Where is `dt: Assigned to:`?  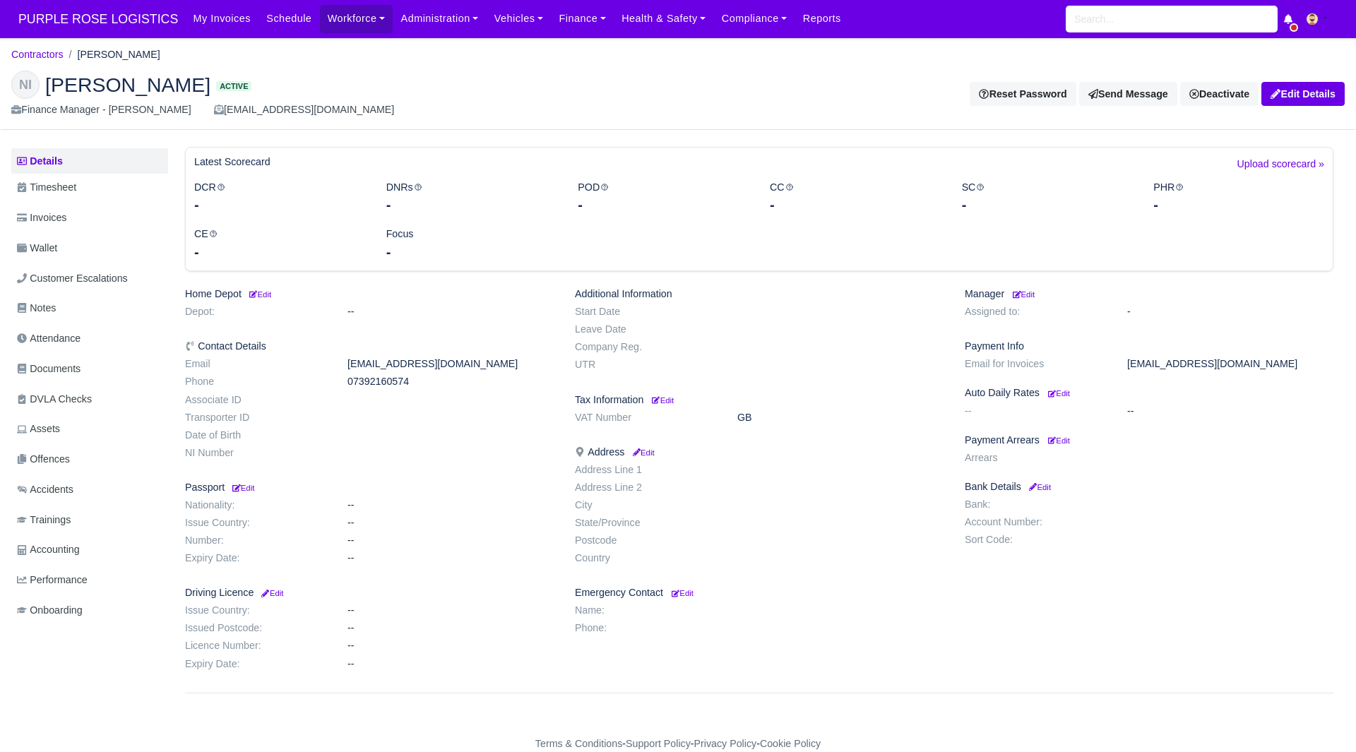
dt: Assigned to: is located at coordinates (1036, 312).